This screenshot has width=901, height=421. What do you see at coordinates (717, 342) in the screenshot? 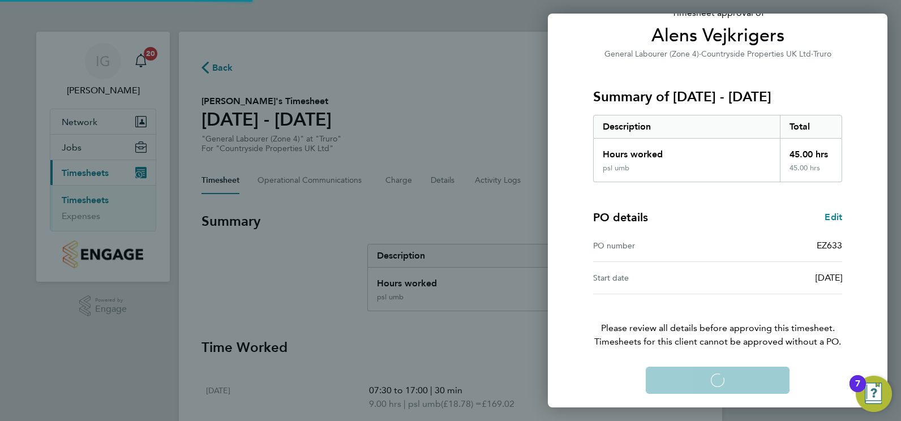
I see `span: Timesheets for this client cannot be approved without a PO.` at bounding box center [717, 342].